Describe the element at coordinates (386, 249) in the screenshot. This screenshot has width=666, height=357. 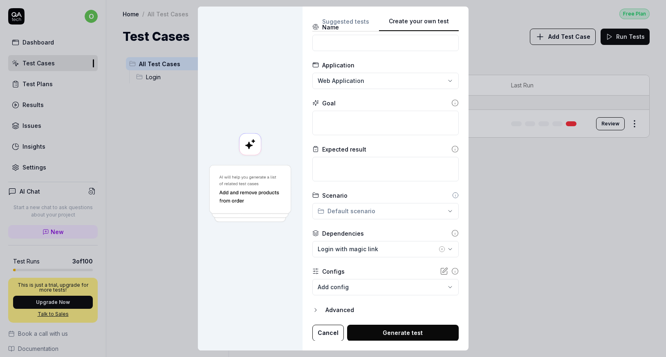
I see `button: Login with magic link` at that location.